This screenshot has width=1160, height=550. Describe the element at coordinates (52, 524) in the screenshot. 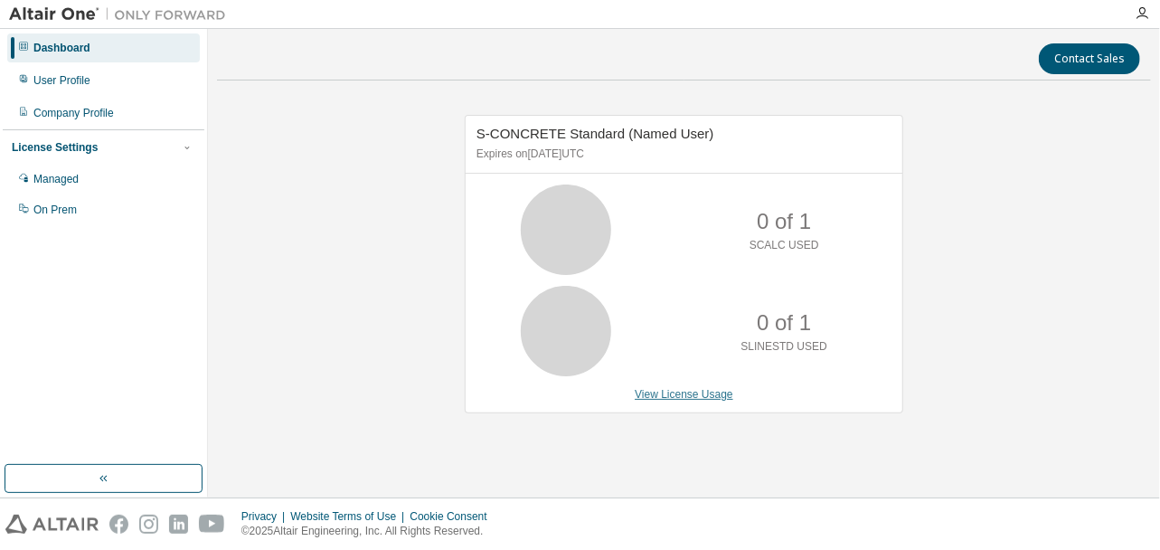

I see `img: altair_logo.svg` at that location.